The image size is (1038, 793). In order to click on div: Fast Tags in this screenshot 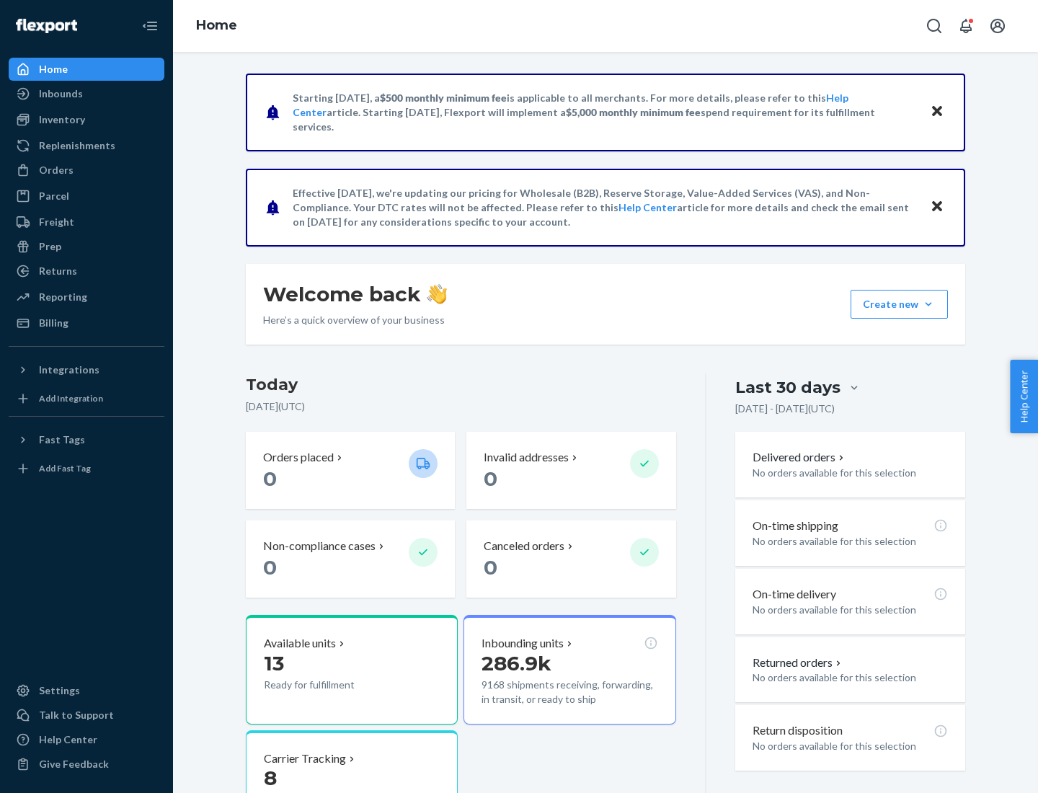, I will do `click(62, 440)`.